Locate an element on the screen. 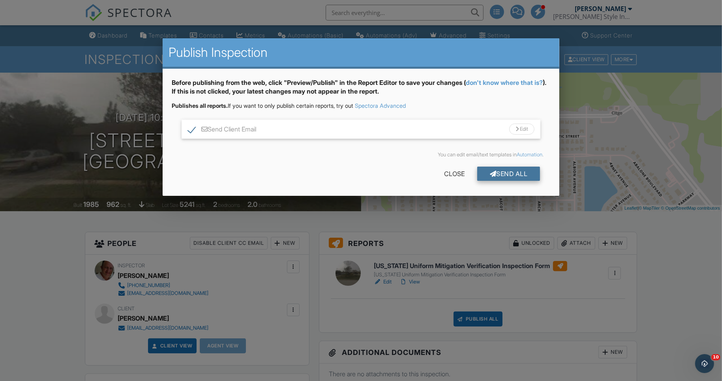 The width and height of the screenshot is (722, 381). div: Edit is located at coordinates (522, 129).